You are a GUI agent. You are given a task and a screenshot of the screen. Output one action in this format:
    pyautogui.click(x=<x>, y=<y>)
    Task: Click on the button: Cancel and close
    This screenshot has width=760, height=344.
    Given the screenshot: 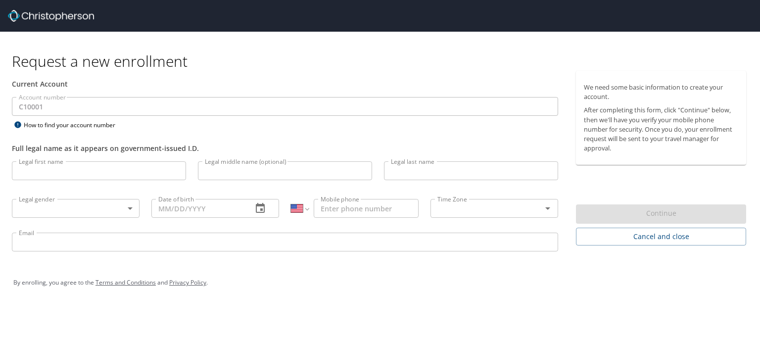 What is the action you would take?
    pyautogui.click(x=661, y=236)
    